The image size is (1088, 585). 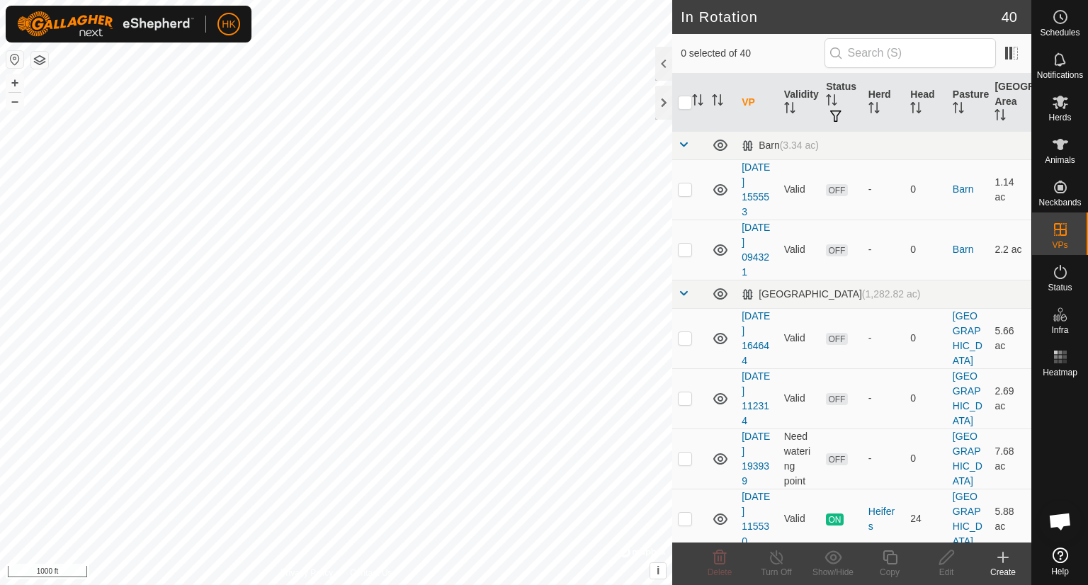 I want to click on span: ON, so click(x=835, y=519).